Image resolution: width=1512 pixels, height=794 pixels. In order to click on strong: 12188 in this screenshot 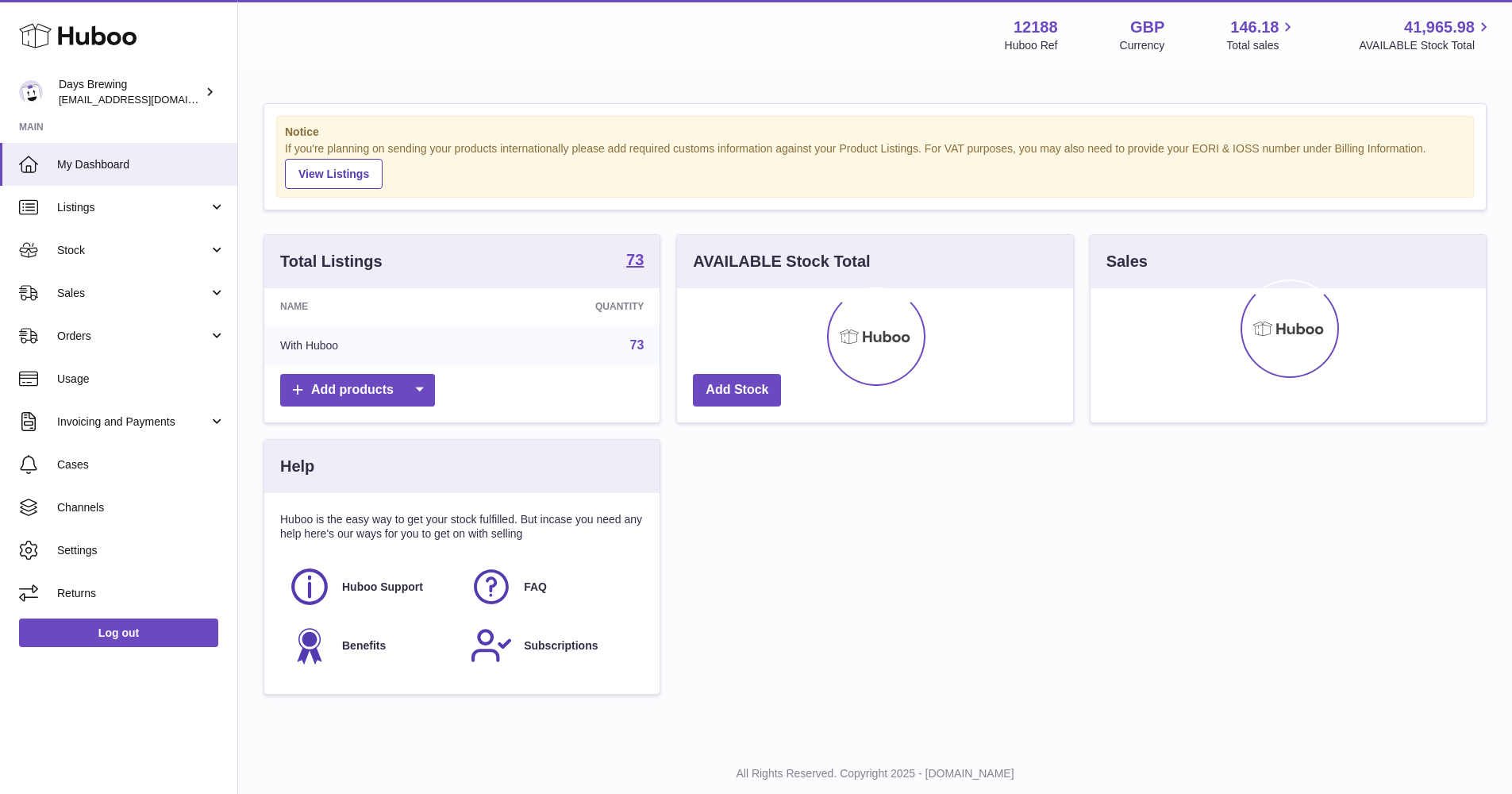, I will do `click(1036, 27)`.